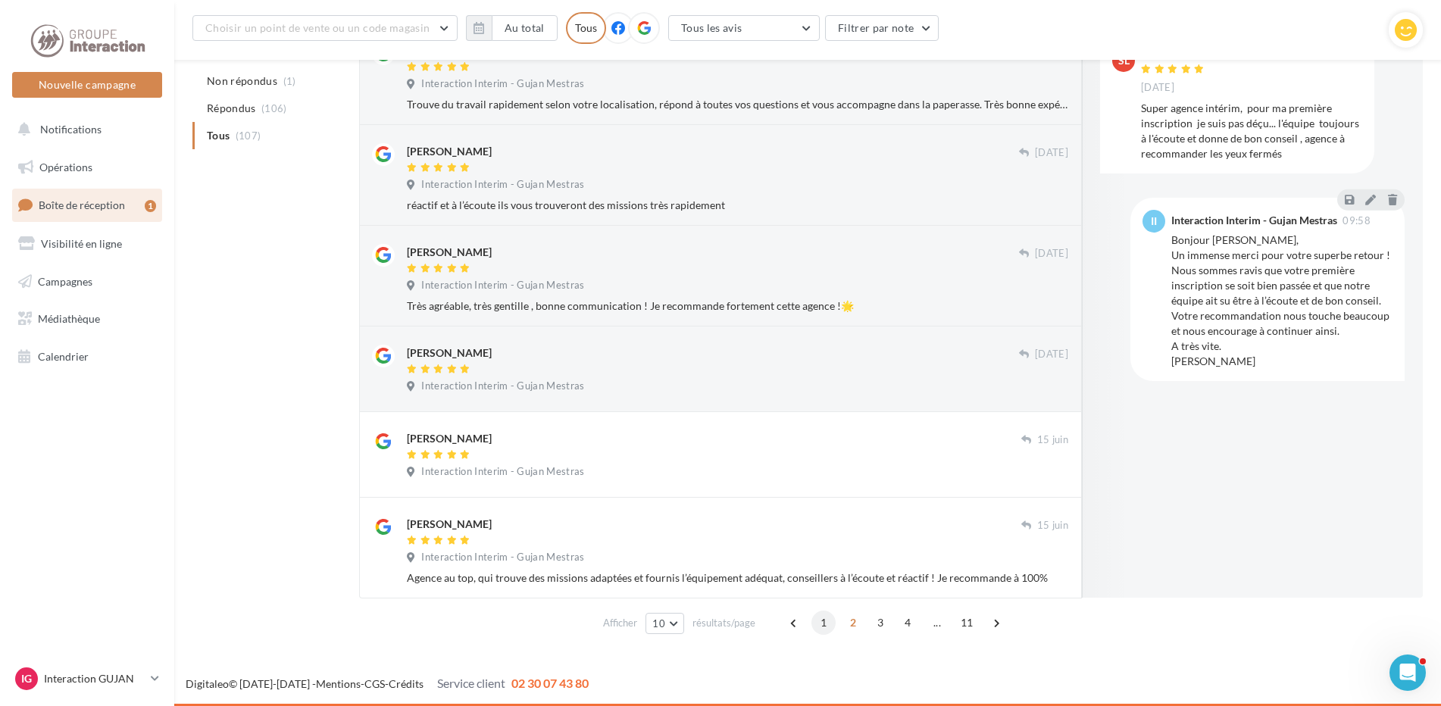 This screenshot has height=706, width=1441. What do you see at coordinates (1251, 131) in the screenshot?
I see `div: Super agence intérim, pour ma première inscription je suis pas déçu... l'équipe toujours à l'écou...` at bounding box center [1251, 131].